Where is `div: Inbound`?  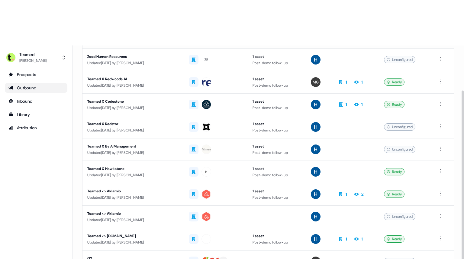
div: Inbound is located at coordinates (36, 101).